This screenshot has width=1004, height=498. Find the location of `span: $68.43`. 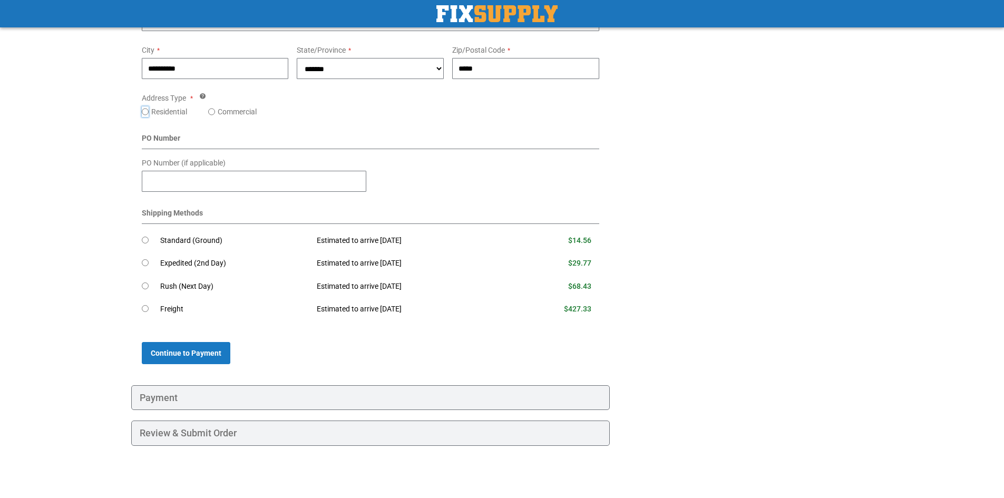

span: $68.43 is located at coordinates (580, 286).